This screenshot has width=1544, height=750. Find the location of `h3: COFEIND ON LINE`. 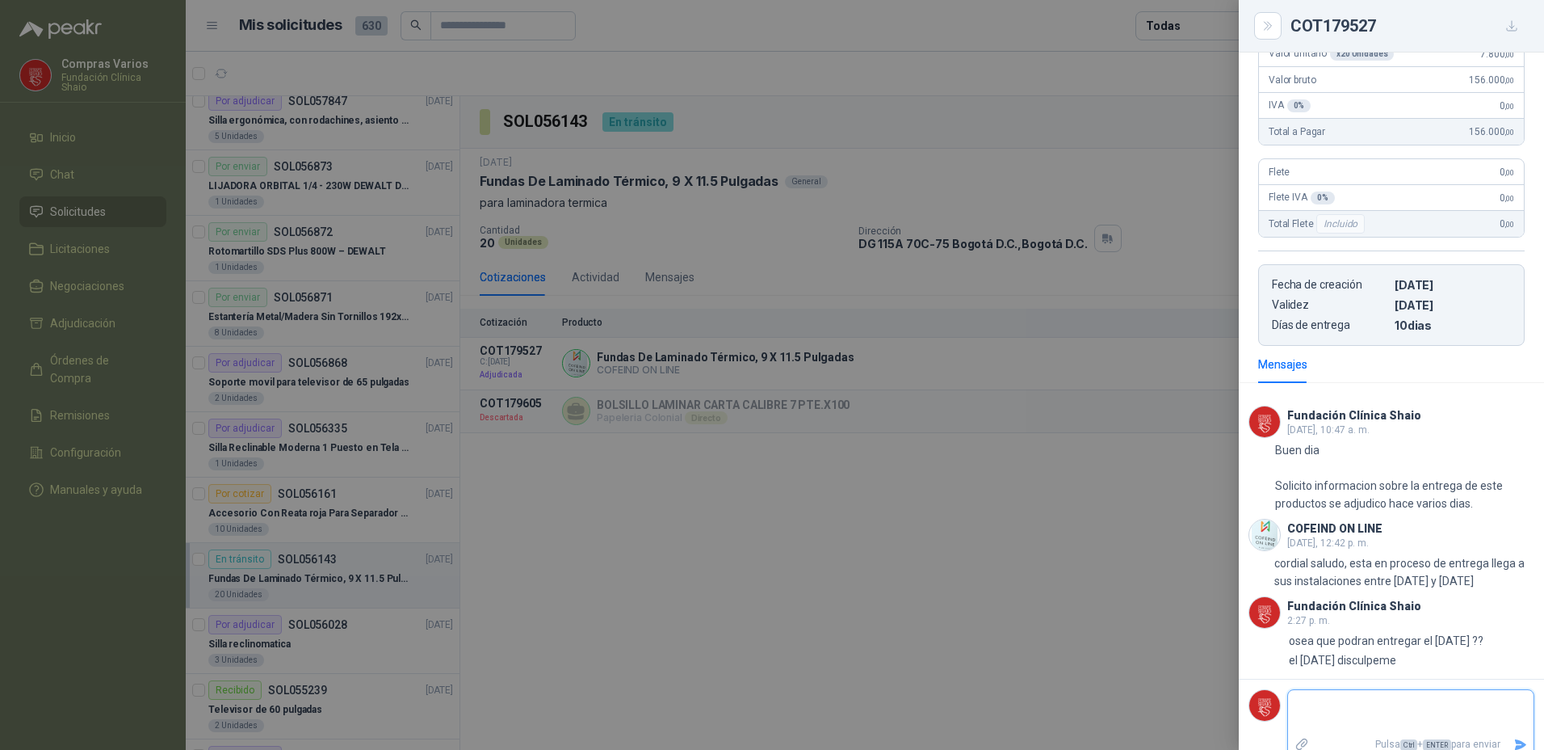

h3: COFEIND ON LINE is located at coordinates (1335, 528).